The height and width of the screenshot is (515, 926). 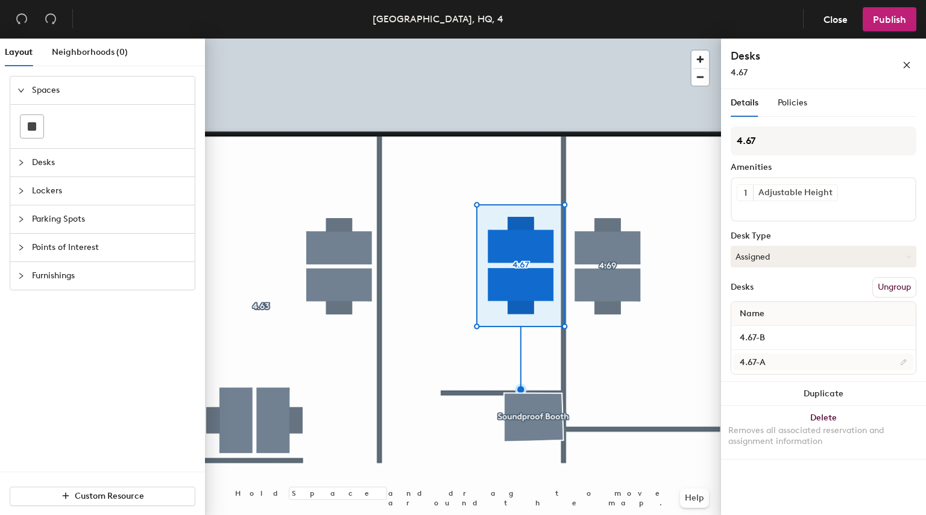 What do you see at coordinates (110, 90) in the screenshot?
I see `span: Spaces` at bounding box center [110, 90].